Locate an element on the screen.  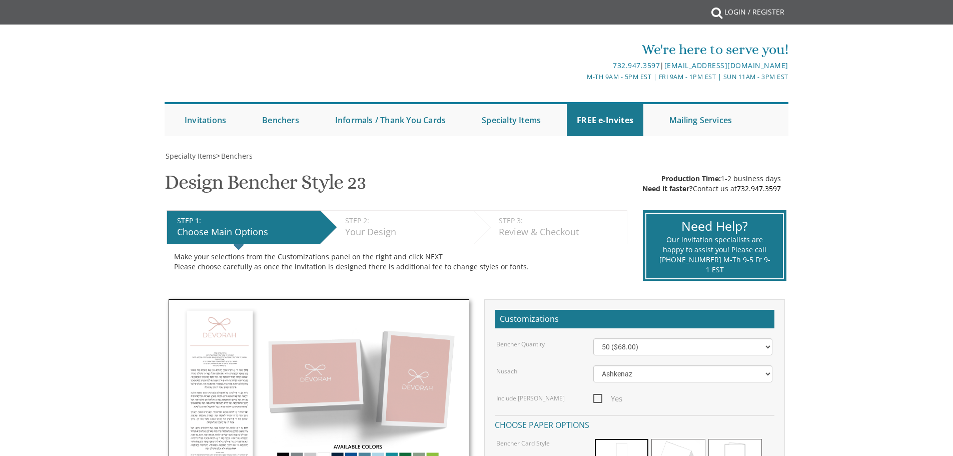
div: STEP 1: is located at coordinates (246, 221).